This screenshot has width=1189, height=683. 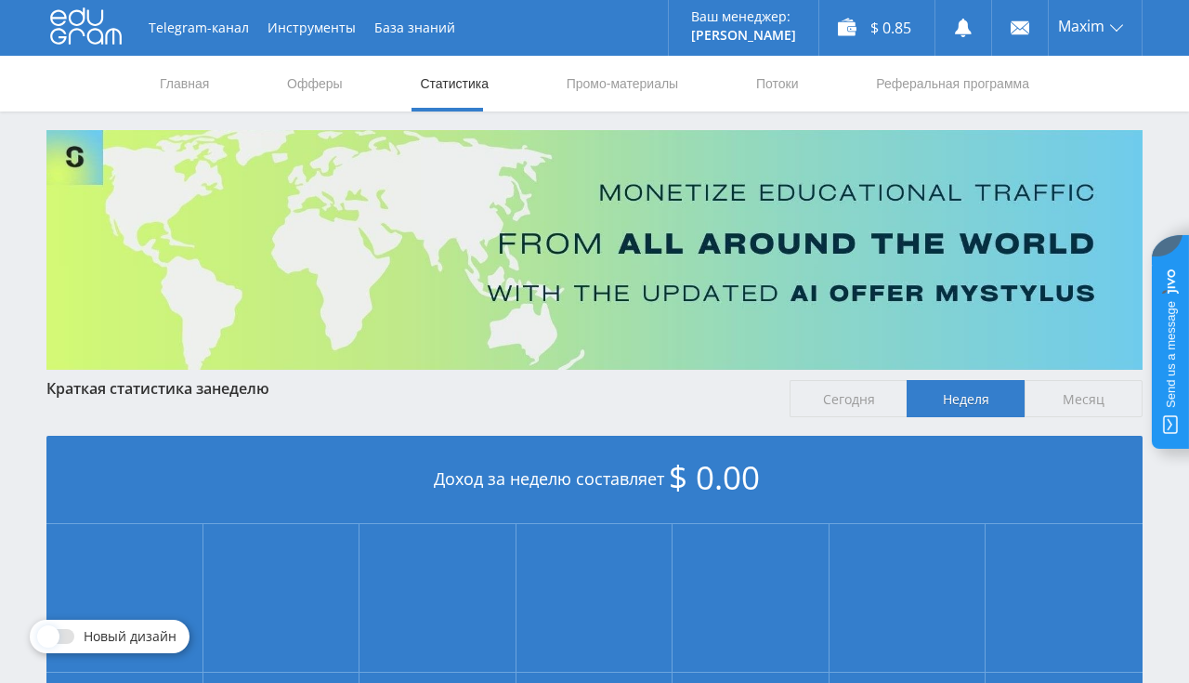 What do you see at coordinates (952, 84) in the screenshot?
I see `a: Реферальная программа` at bounding box center [952, 84].